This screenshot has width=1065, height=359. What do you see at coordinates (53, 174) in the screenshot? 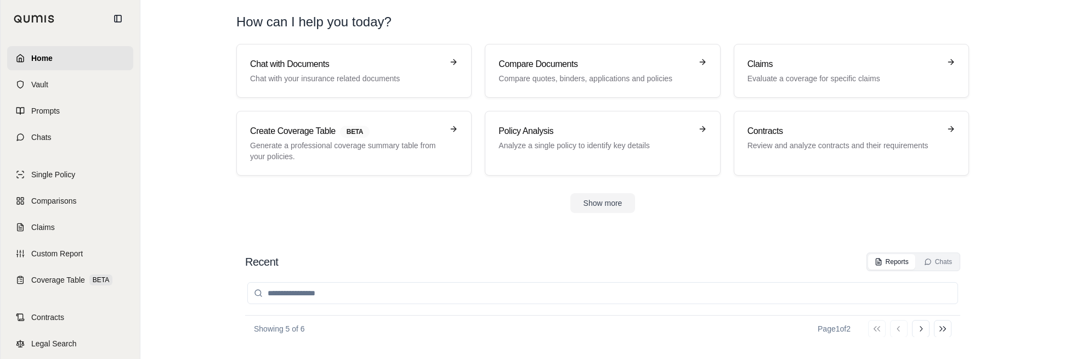
I see `span: Single Policy` at bounding box center [53, 174].